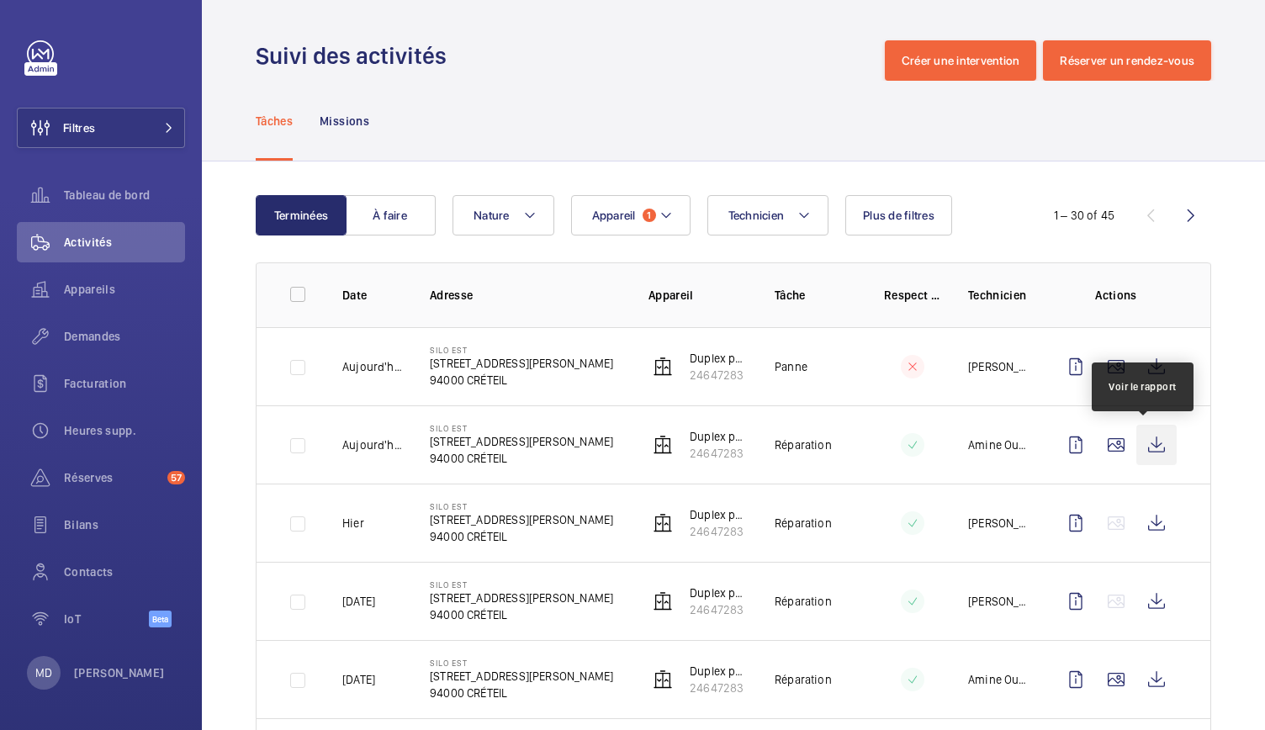  Describe the element at coordinates (124, 431) in the screenshot. I see `span: Heures supp.` at that location.